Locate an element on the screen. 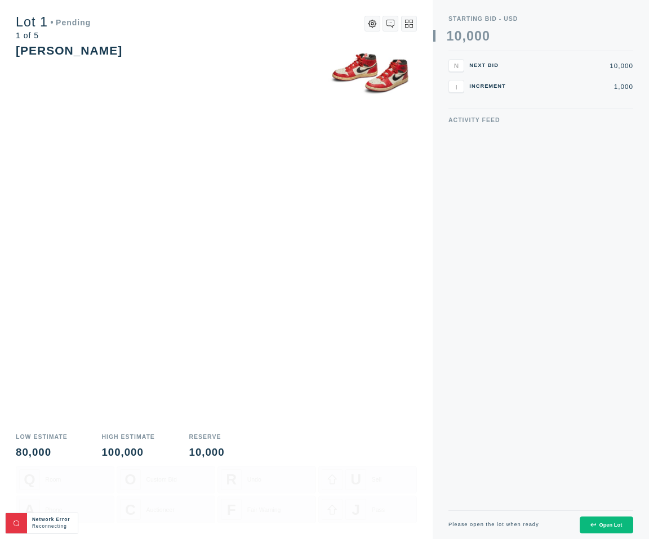 This screenshot has width=649, height=539. span: N is located at coordinates (456, 65).